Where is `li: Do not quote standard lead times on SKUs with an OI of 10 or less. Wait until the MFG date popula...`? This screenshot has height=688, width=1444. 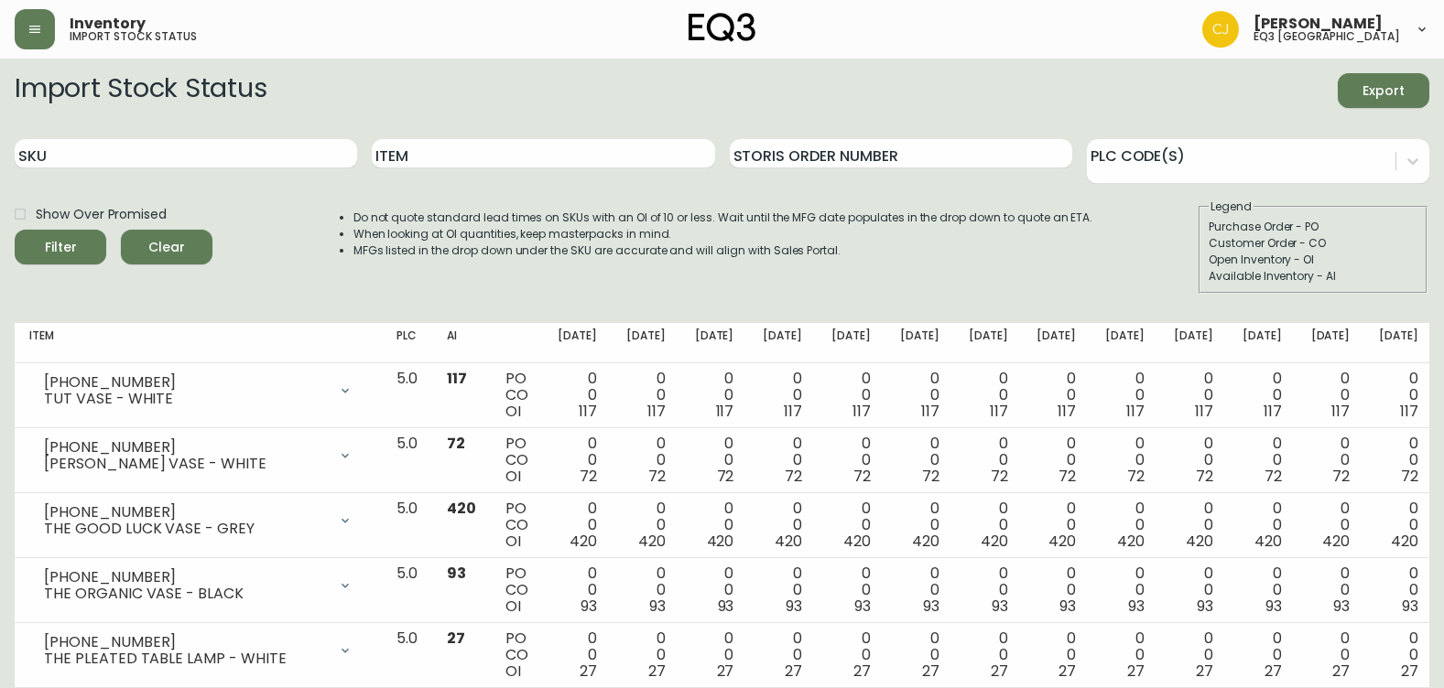
li: Do not quote standard lead times on SKUs with an OI of 10 or less. Wait until the MFG date popula... is located at coordinates (723, 218).